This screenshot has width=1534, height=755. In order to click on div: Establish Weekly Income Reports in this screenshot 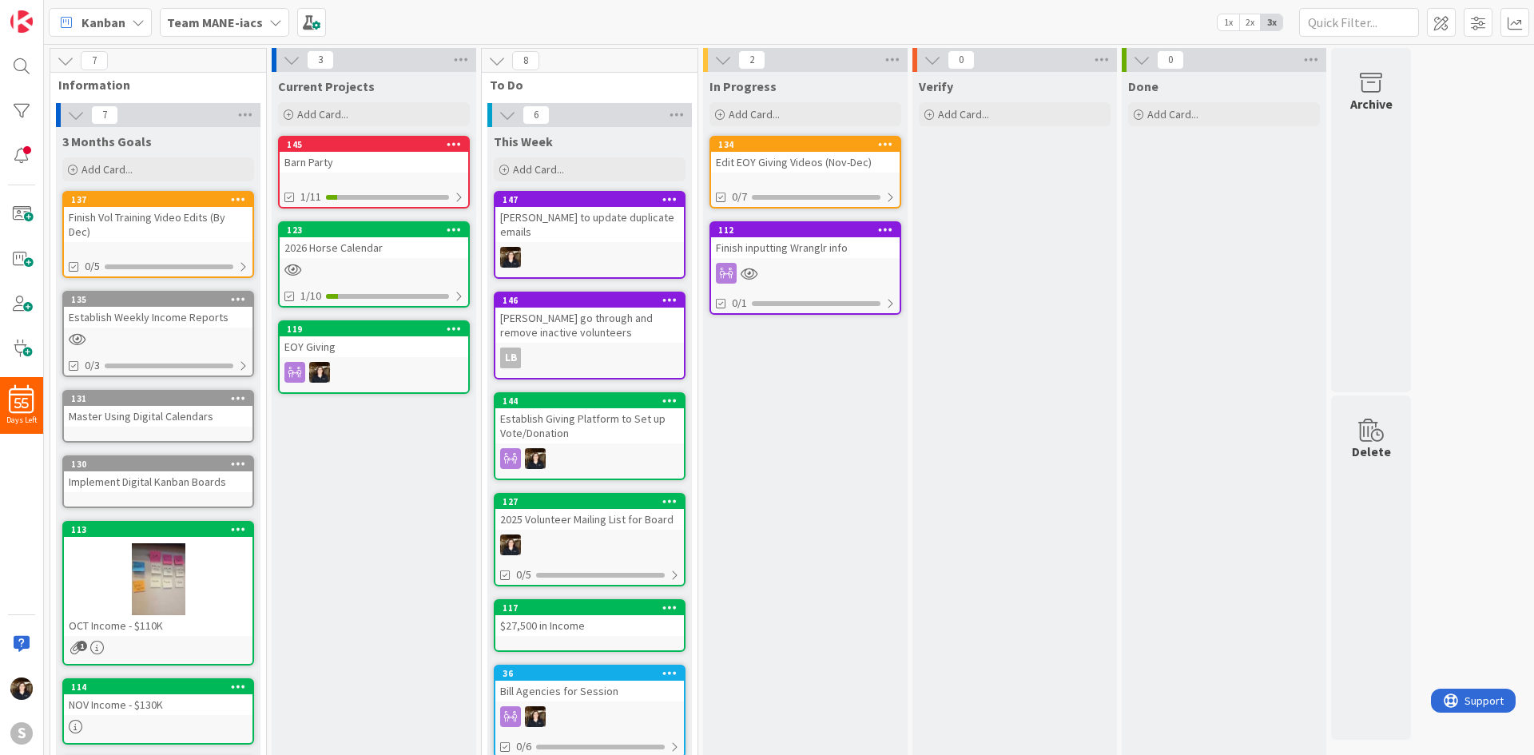, I will do `click(158, 317)`.